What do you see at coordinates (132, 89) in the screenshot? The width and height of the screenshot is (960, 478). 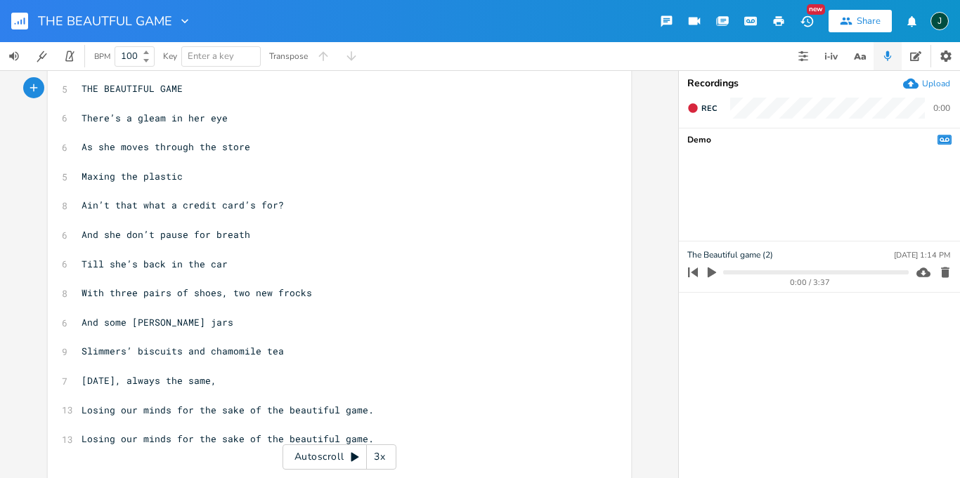 I see `span: THE BEAUTIFUL GAME` at bounding box center [132, 89].